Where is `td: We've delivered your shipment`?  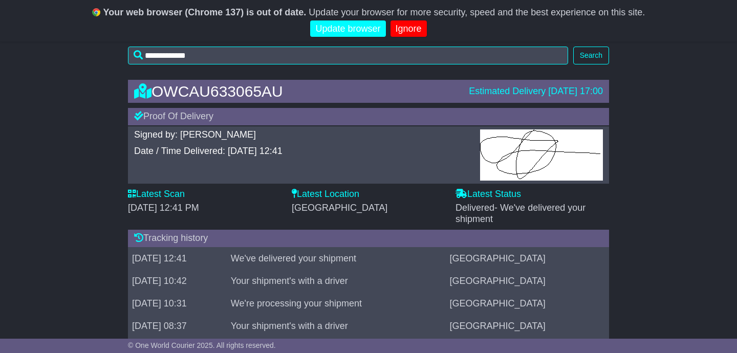
td: We've delivered your shipment is located at coordinates (336, 258).